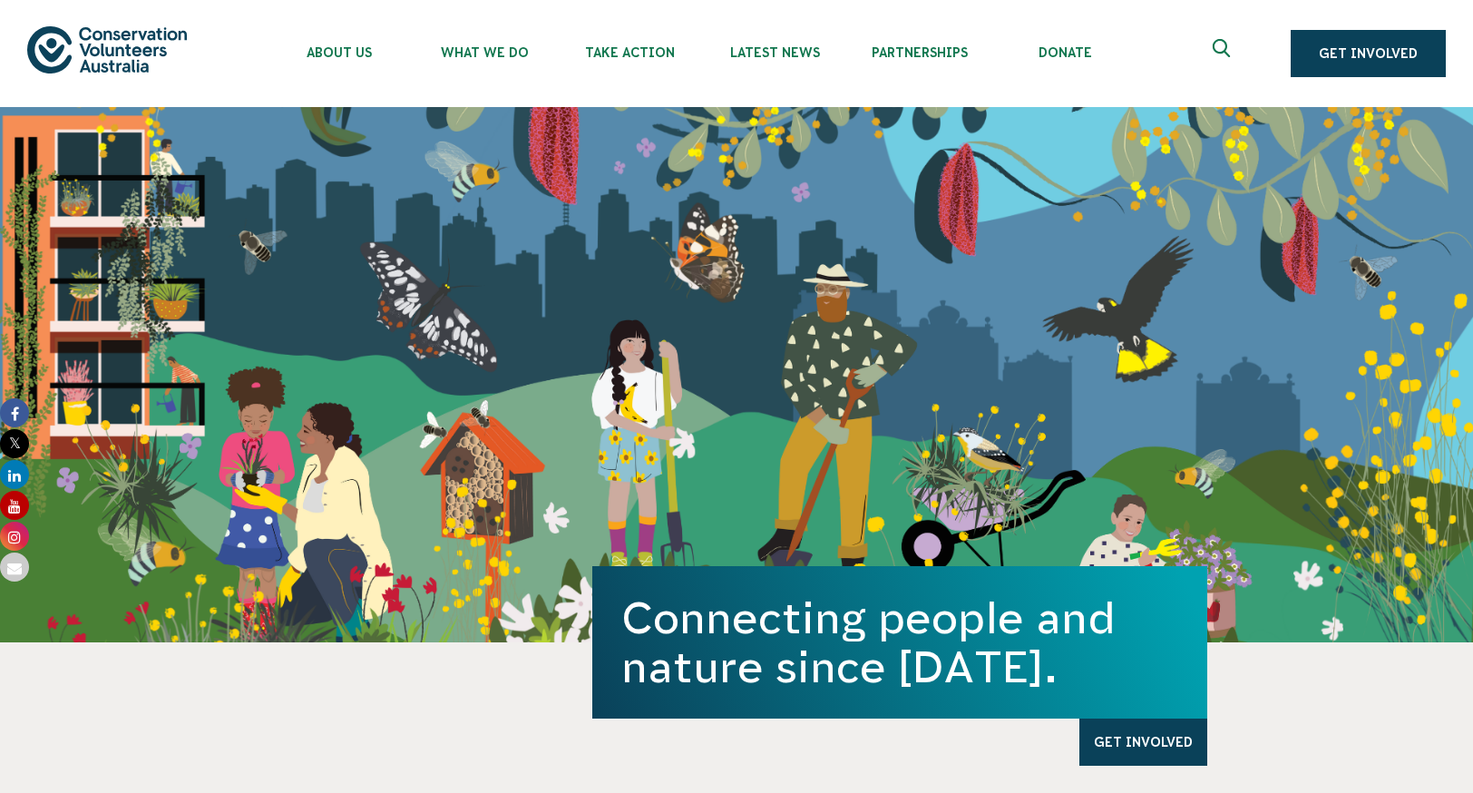  Describe the element at coordinates (107, 49) in the screenshot. I see `img: logo.svg` at that location.